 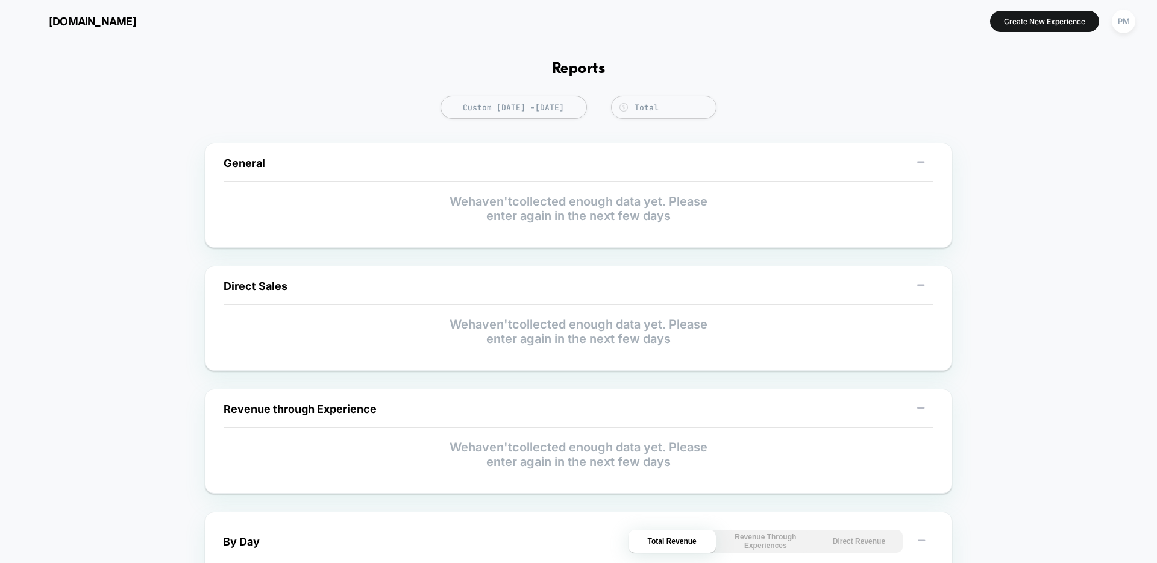 I want to click on span: Direct Sales, so click(x=256, y=286).